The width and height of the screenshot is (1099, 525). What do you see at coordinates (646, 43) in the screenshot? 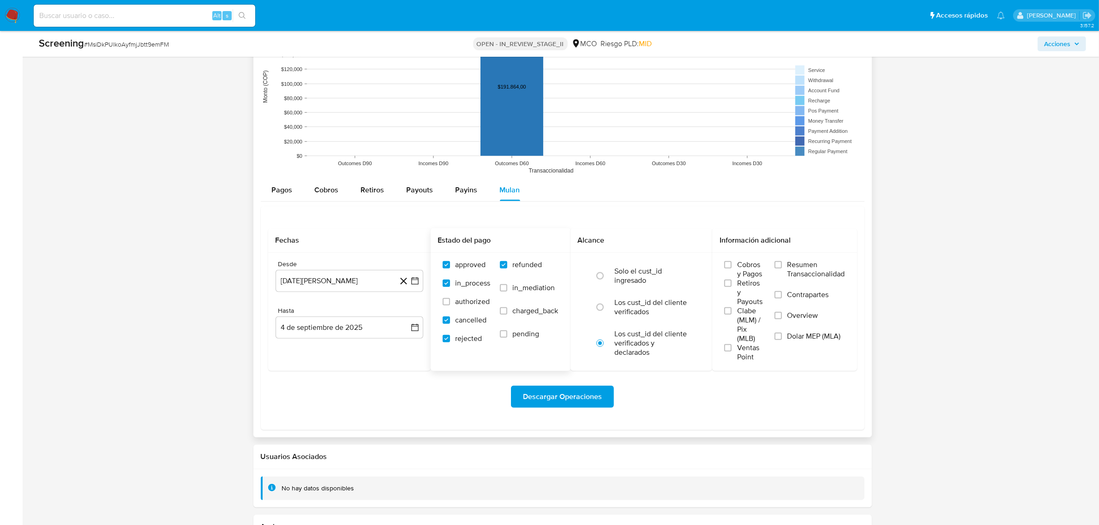
I see `span: MID` at bounding box center [646, 43].